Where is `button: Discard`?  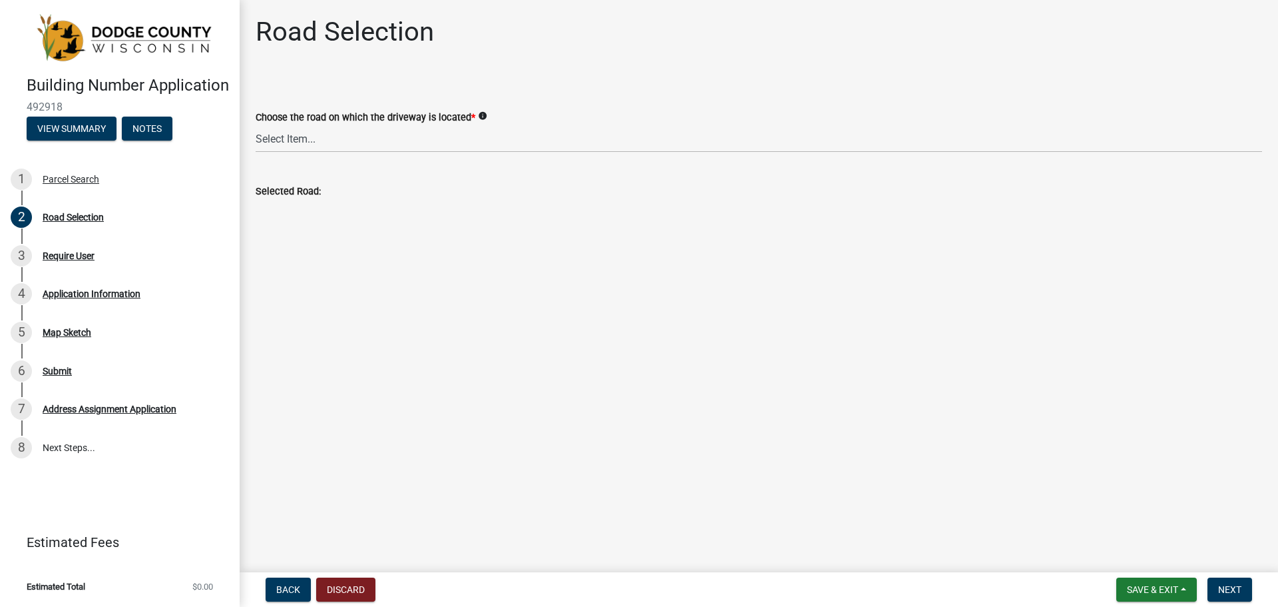
button: Discard is located at coordinates (346, 589).